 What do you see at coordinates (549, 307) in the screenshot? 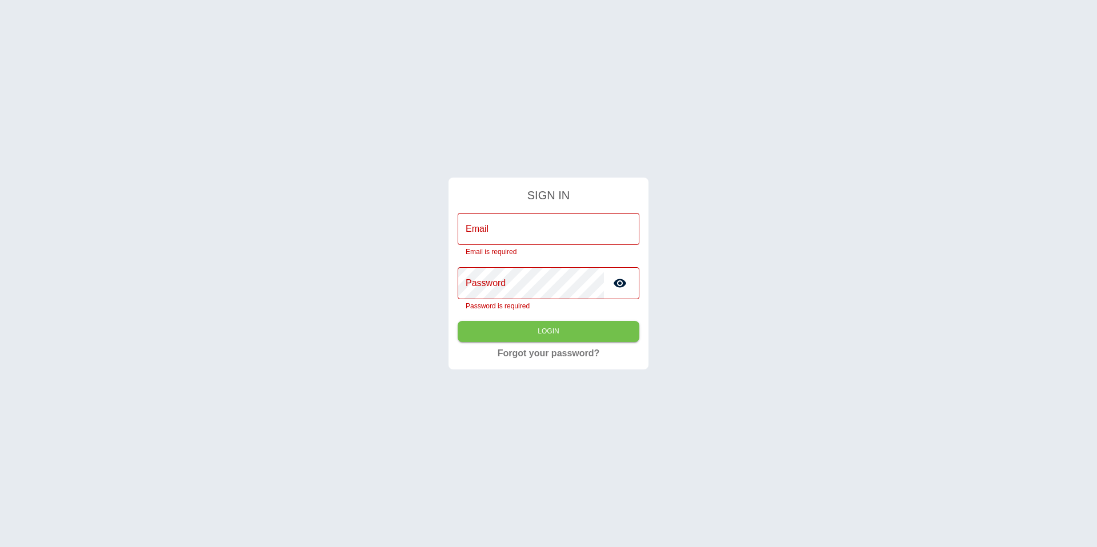
I see `p: Password is required` at bounding box center [549, 307].